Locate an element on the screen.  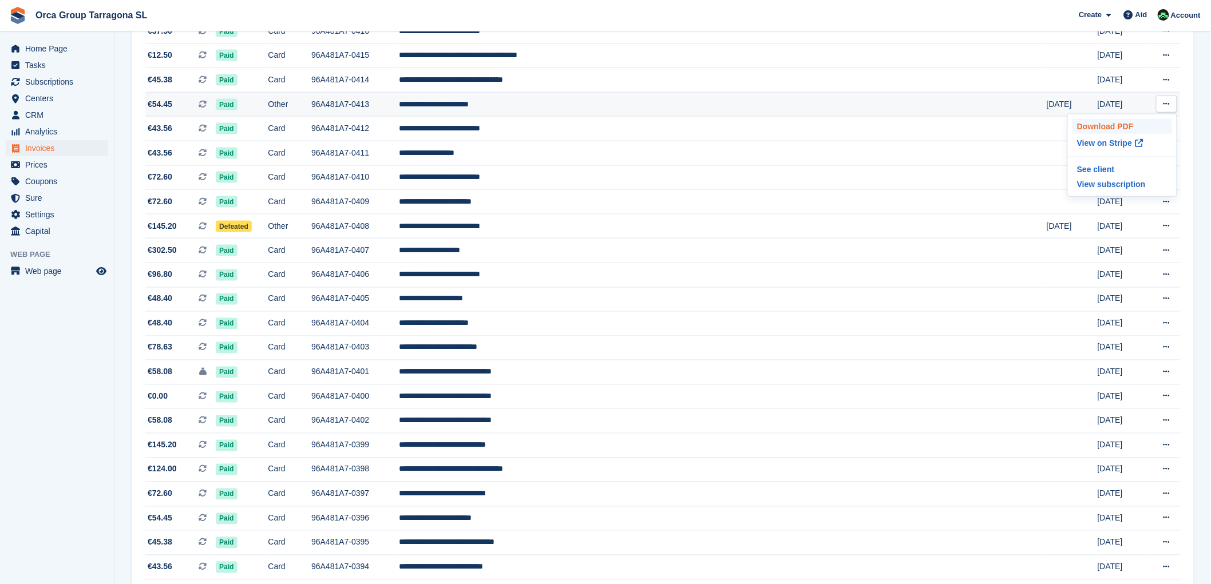
font: €0.00 is located at coordinates (157, 397).